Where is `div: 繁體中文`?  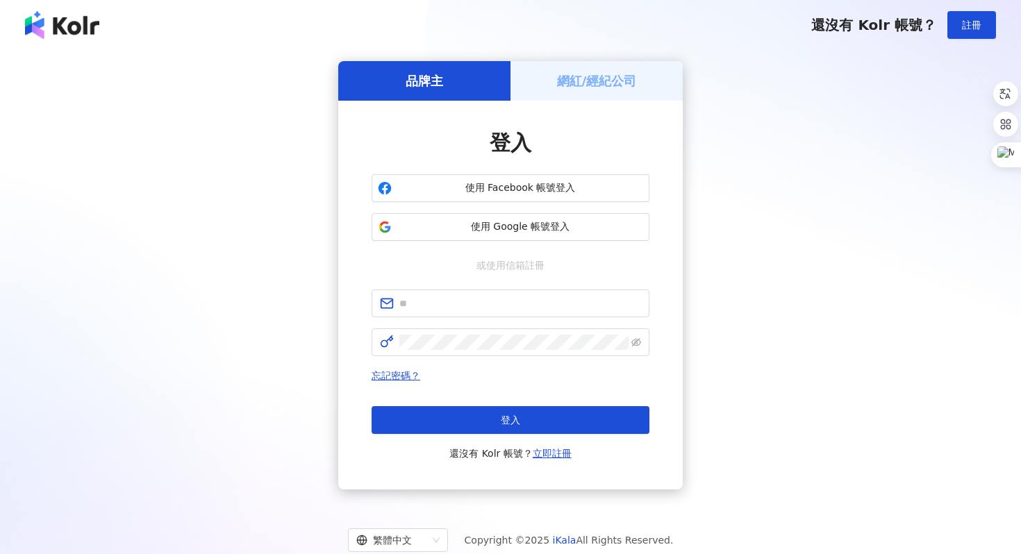 div: 繁體中文 is located at coordinates (392, 540).